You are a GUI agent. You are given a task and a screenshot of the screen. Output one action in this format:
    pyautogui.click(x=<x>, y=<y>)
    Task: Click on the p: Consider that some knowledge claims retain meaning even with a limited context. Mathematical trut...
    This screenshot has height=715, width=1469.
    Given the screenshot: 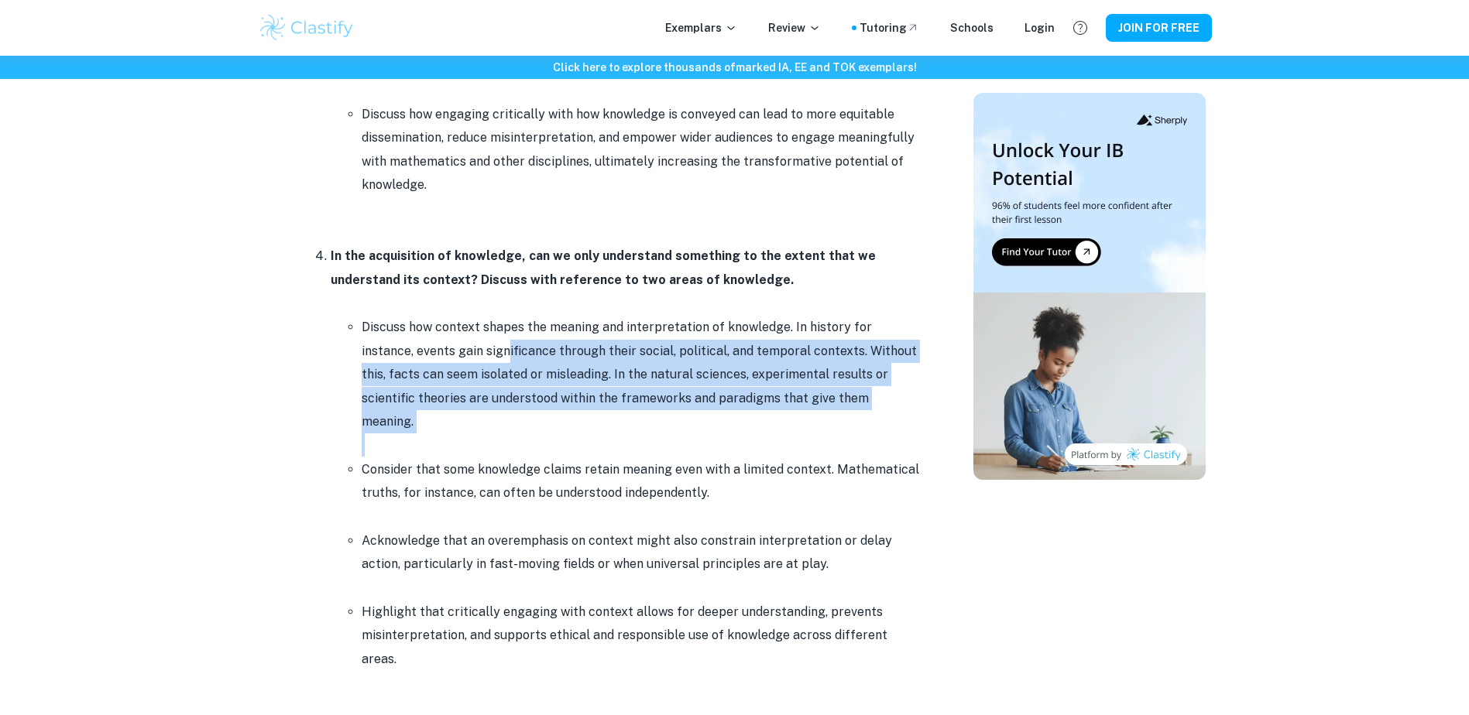 What is the action you would take?
    pyautogui.click(x=640, y=482)
    